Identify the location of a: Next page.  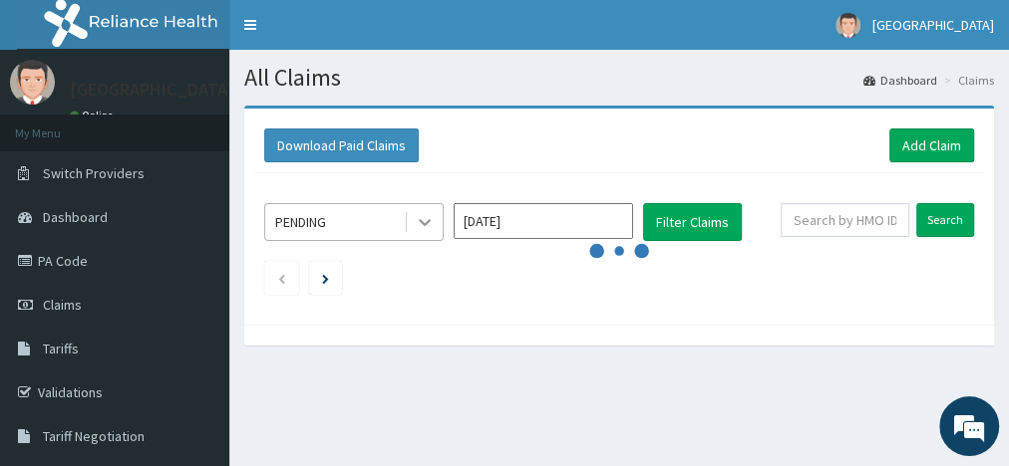
(325, 278).